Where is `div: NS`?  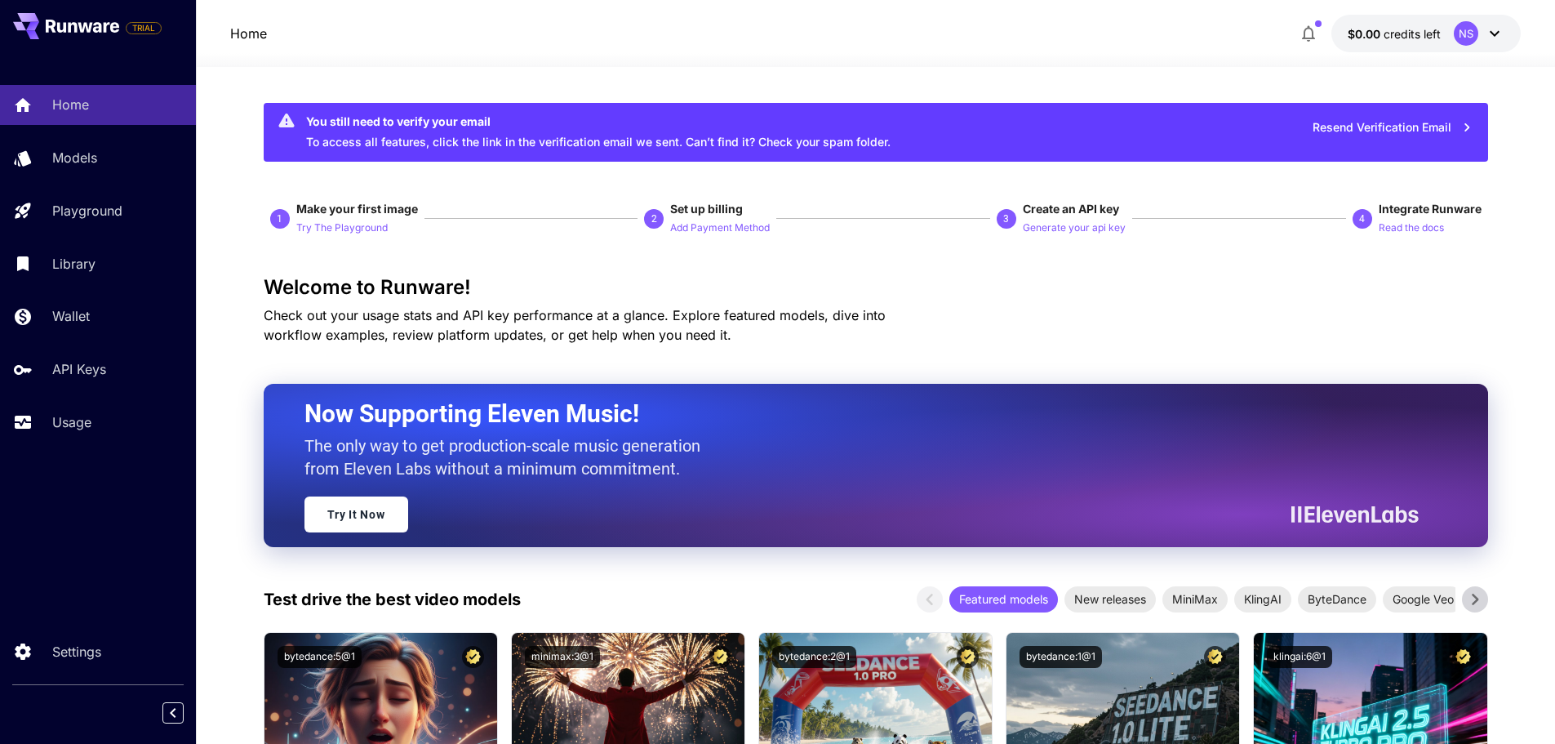
div: NS is located at coordinates (1466, 33).